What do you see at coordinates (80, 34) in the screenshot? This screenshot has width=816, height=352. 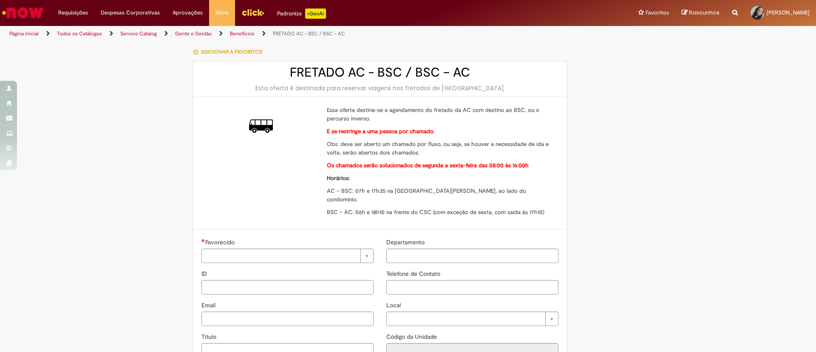 I see `a: Todos os Catálogos` at bounding box center [80, 34].